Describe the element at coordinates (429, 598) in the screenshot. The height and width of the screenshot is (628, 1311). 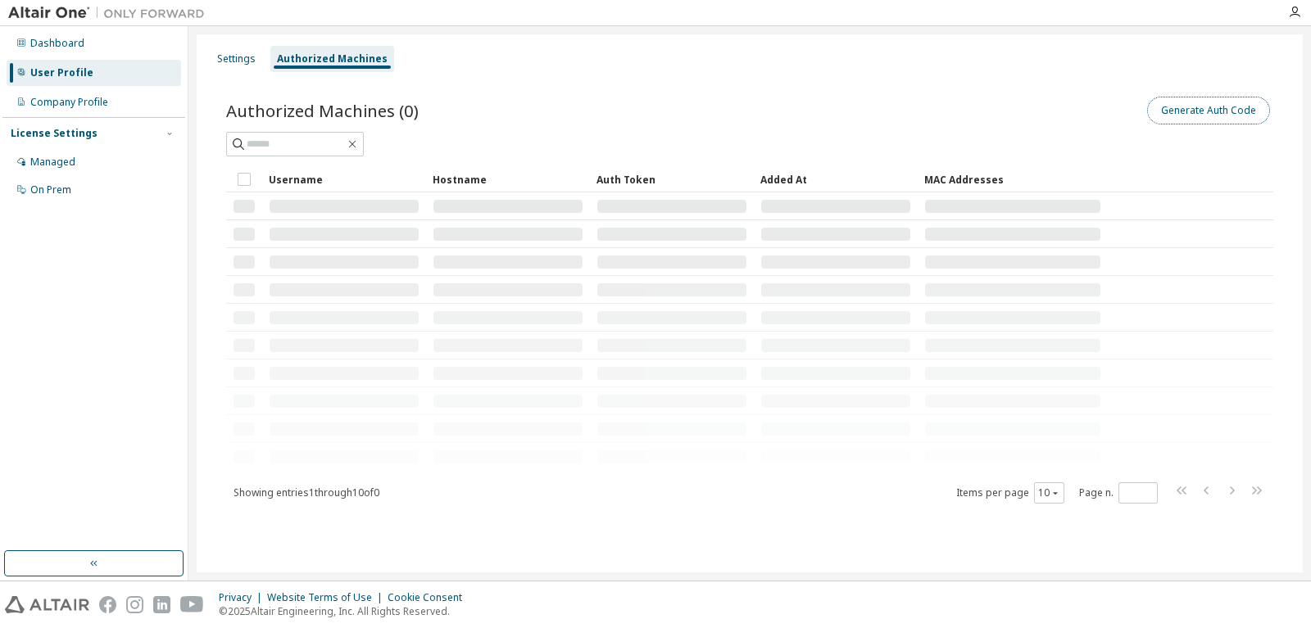
I see `div: Cookie Consent` at that location.